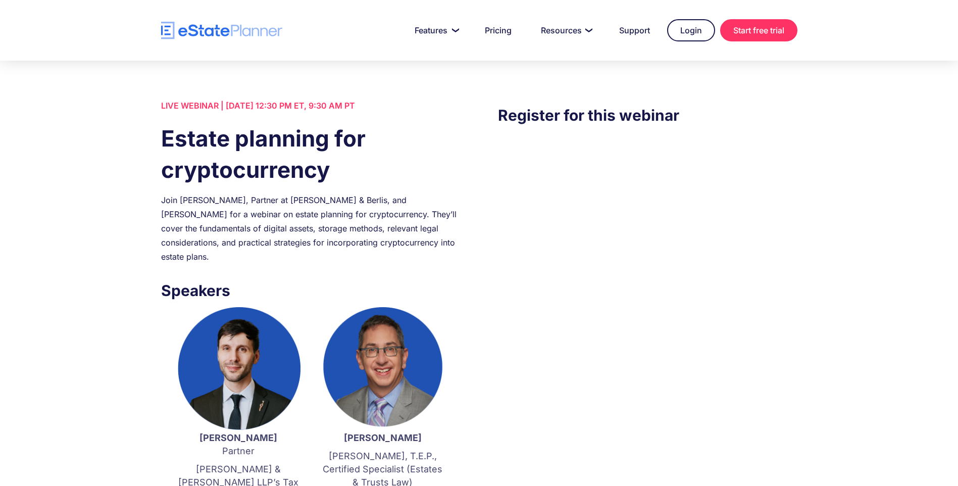 The width and height of the screenshot is (958, 486). I want to click on a: home, so click(222, 30).